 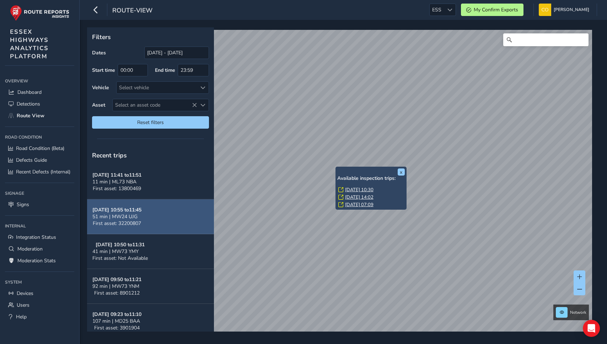 I want to click on a: Integration Status, so click(x=39, y=237).